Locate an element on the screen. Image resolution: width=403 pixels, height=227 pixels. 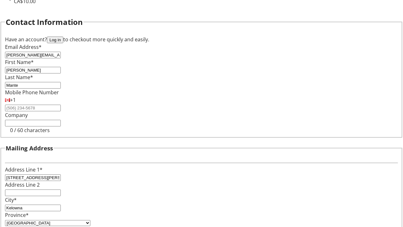
label: Company is located at coordinates (16, 115).